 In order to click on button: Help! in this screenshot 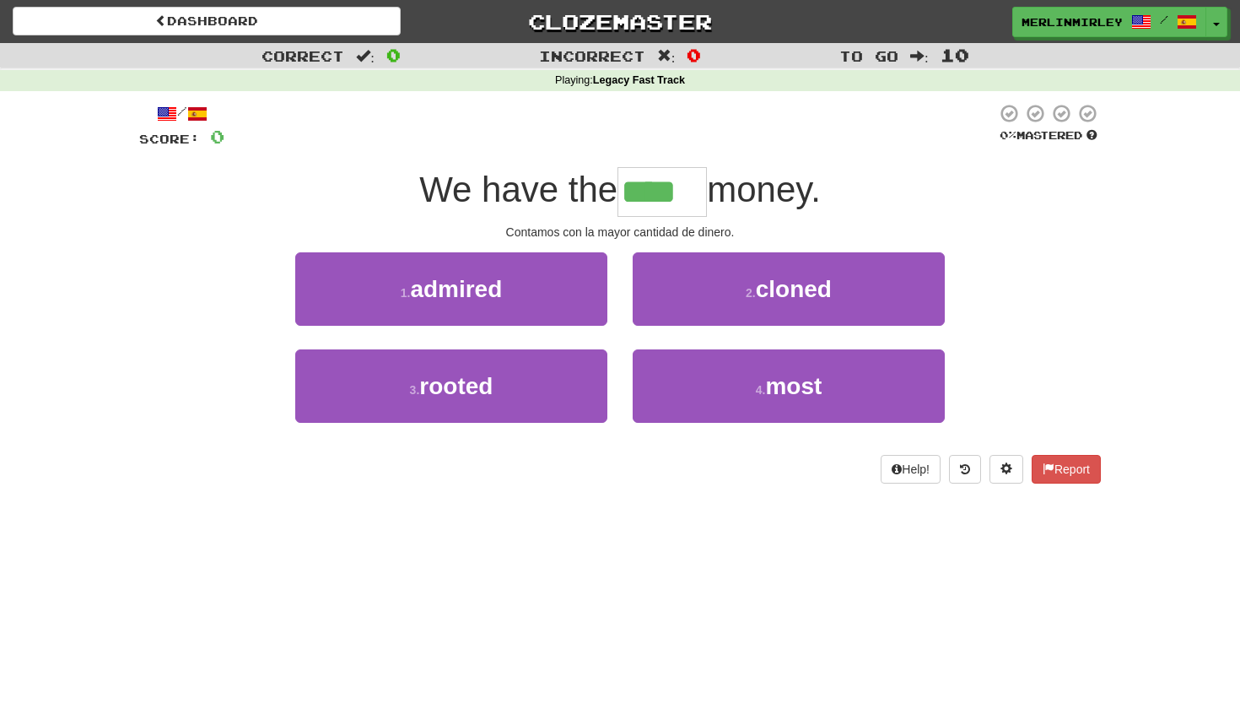, I will do `click(910, 469)`.